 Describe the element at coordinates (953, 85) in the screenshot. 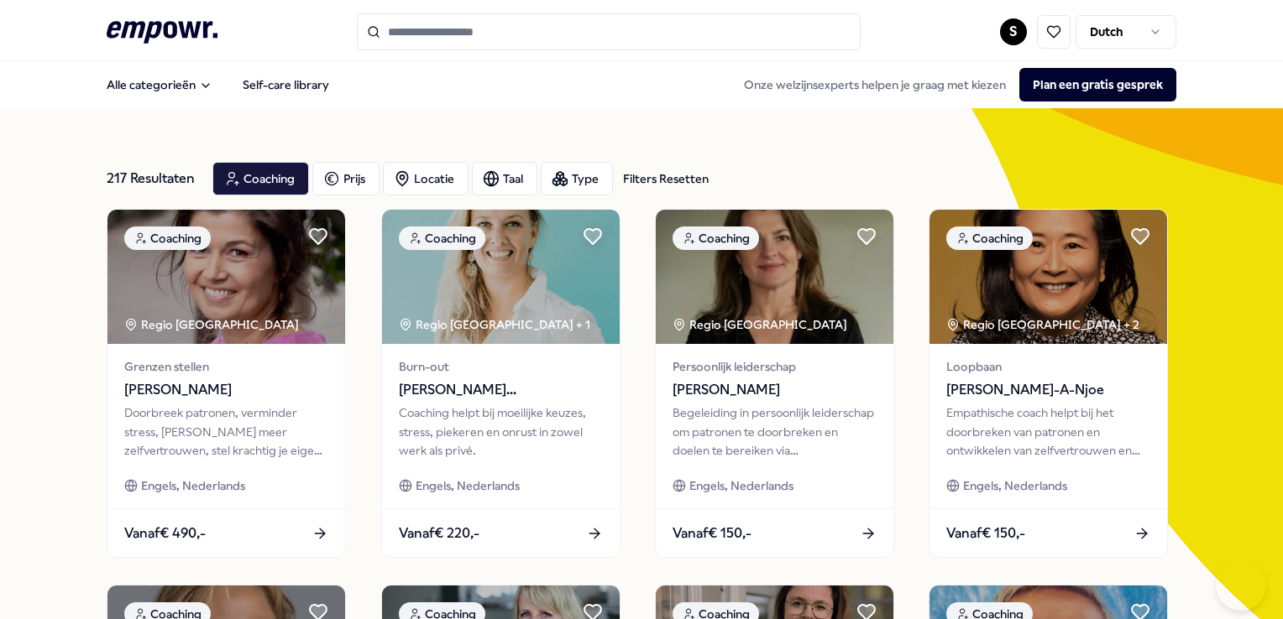

I see `div: Onze welzijnsexperts helpen je graag met kiezen` at that location.